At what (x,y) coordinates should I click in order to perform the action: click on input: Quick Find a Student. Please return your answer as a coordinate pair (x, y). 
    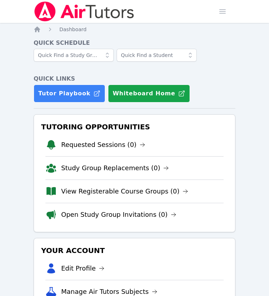
    Looking at the image, I should click on (157, 55).